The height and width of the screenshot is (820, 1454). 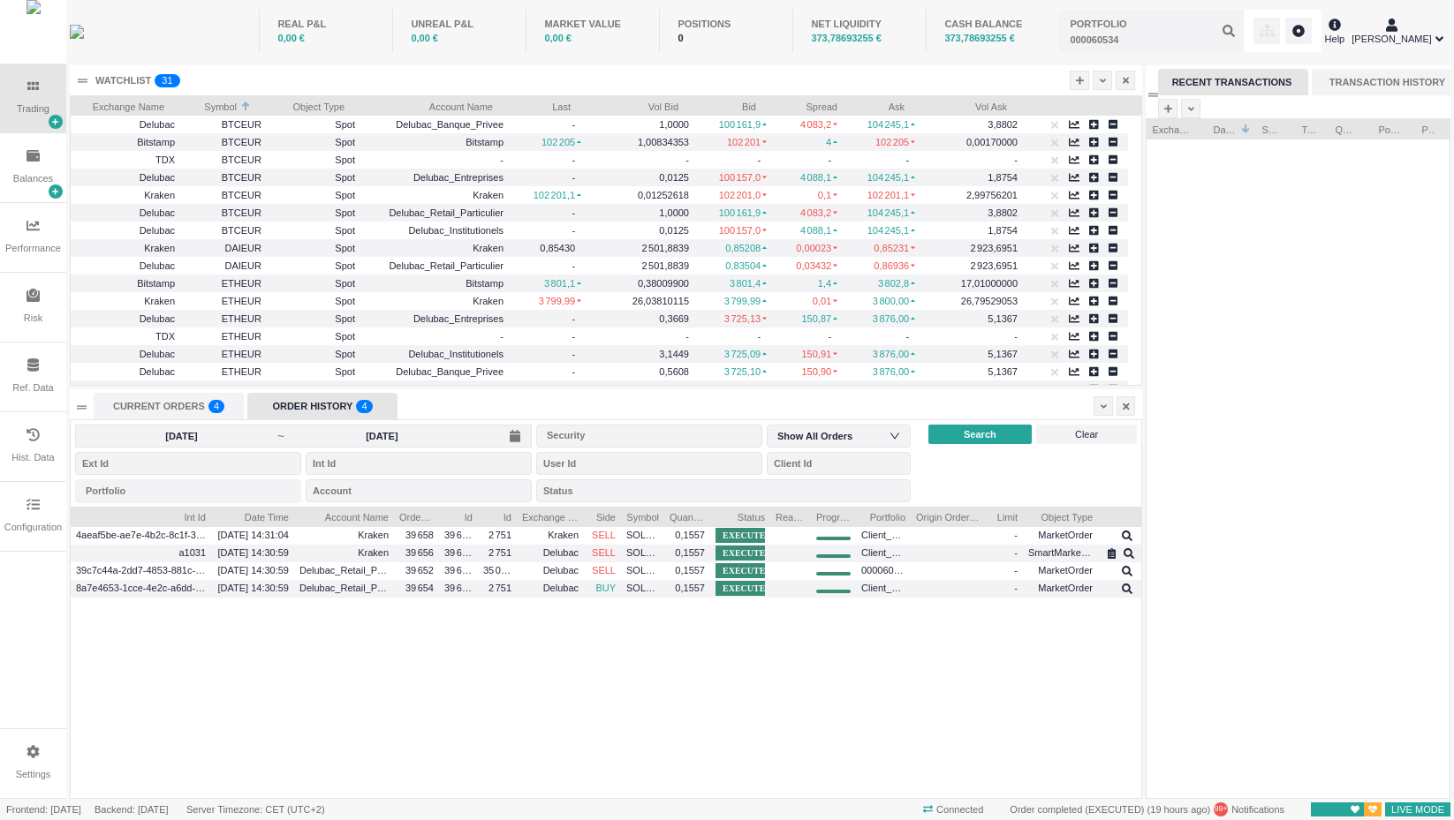 I want to click on input: Ext Id, so click(x=188, y=464).